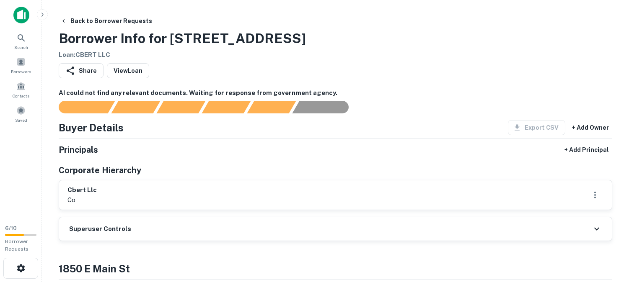 The height and width of the screenshot is (282, 629). What do you see at coordinates (78, 150) in the screenshot?
I see `h5: Principals` at bounding box center [78, 150].